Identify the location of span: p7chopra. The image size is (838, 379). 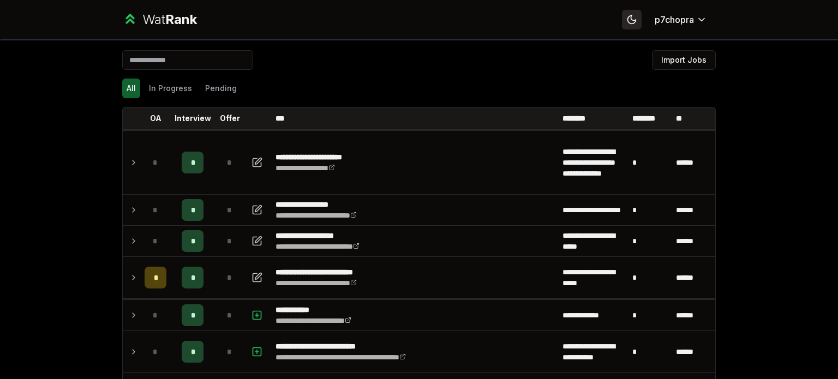
(674, 20).